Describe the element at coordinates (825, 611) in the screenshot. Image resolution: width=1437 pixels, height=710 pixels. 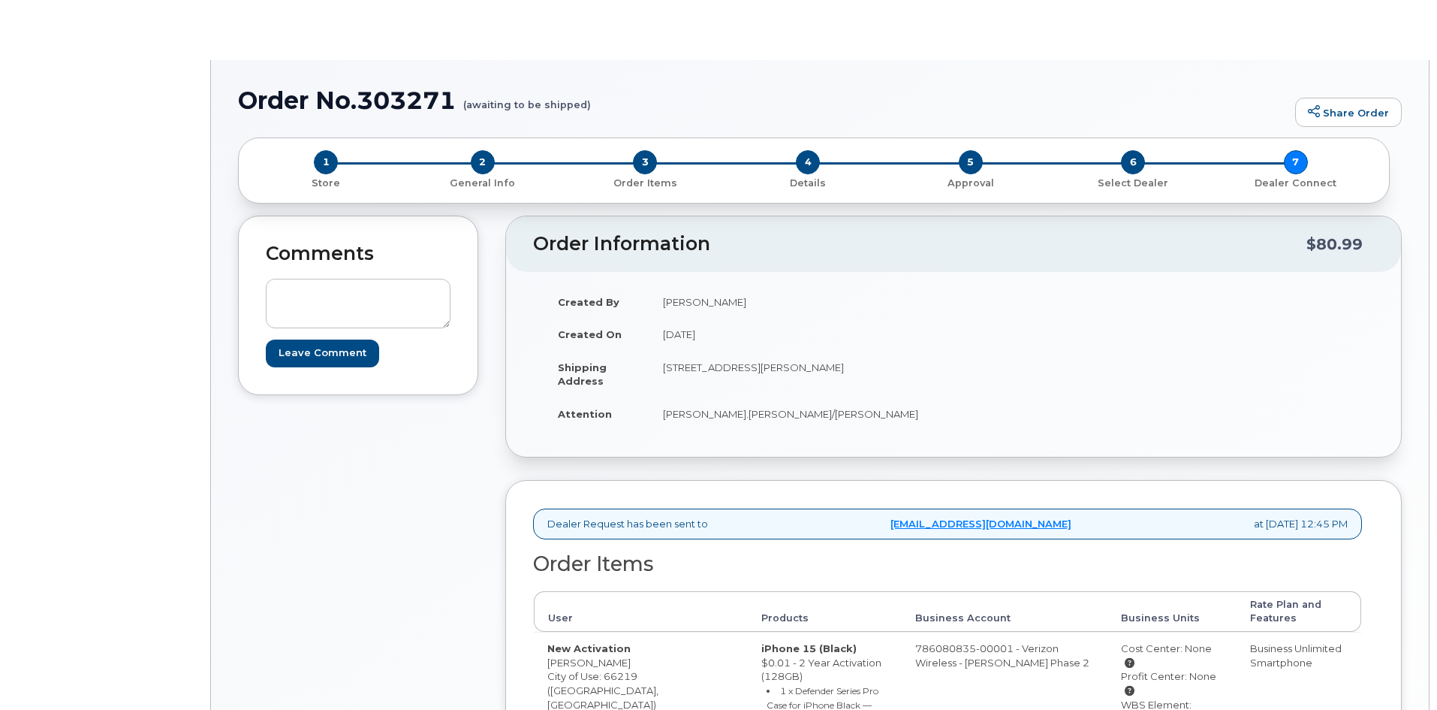
I see `th: Products` at that location.